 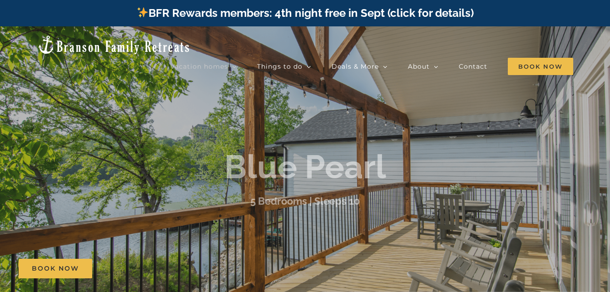 What do you see at coordinates (203, 66) in the screenshot?
I see `a: Vacation homes` at bounding box center [203, 66].